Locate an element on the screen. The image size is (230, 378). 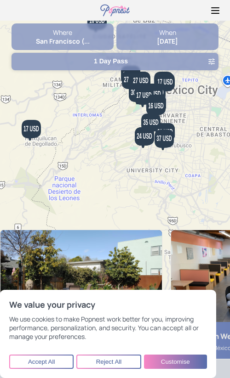
button: Accept All is located at coordinates (41, 362).